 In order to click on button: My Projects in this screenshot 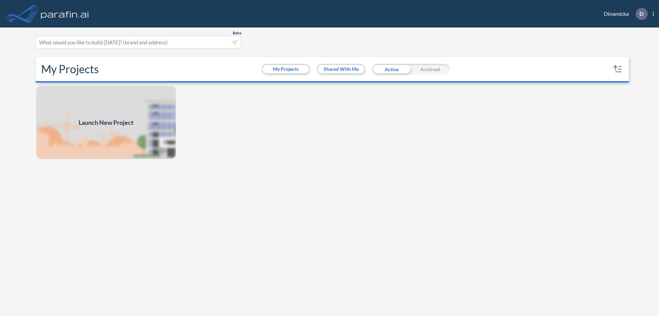, I will do `click(286, 69)`.